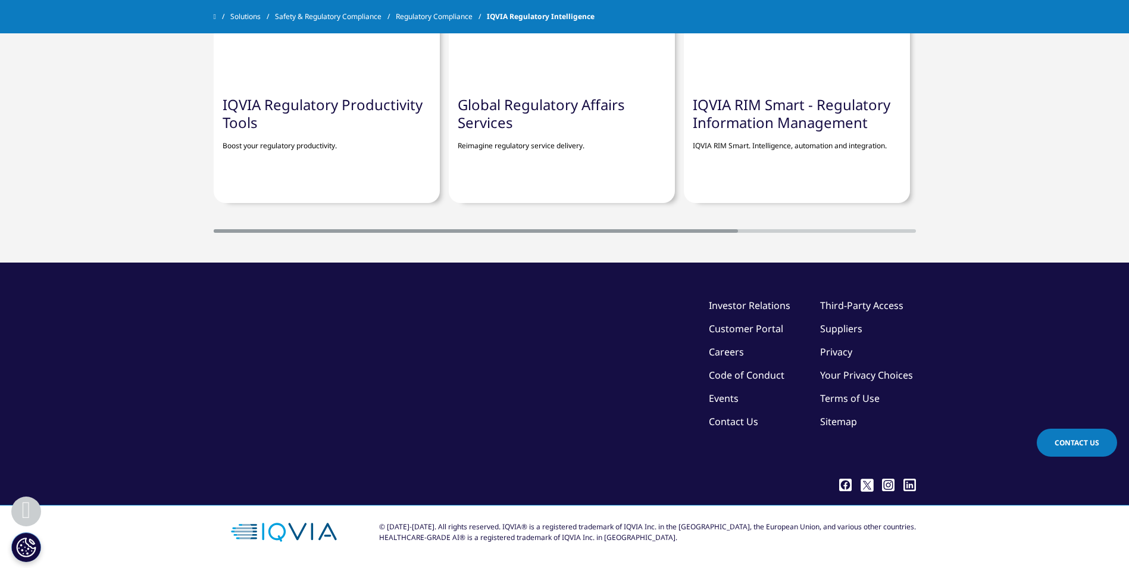 Image resolution: width=1129 pixels, height=568 pixels. Describe the element at coordinates (327, 141) in the screenshot. I see `p: Boost your regulatory productivity.` at that location.